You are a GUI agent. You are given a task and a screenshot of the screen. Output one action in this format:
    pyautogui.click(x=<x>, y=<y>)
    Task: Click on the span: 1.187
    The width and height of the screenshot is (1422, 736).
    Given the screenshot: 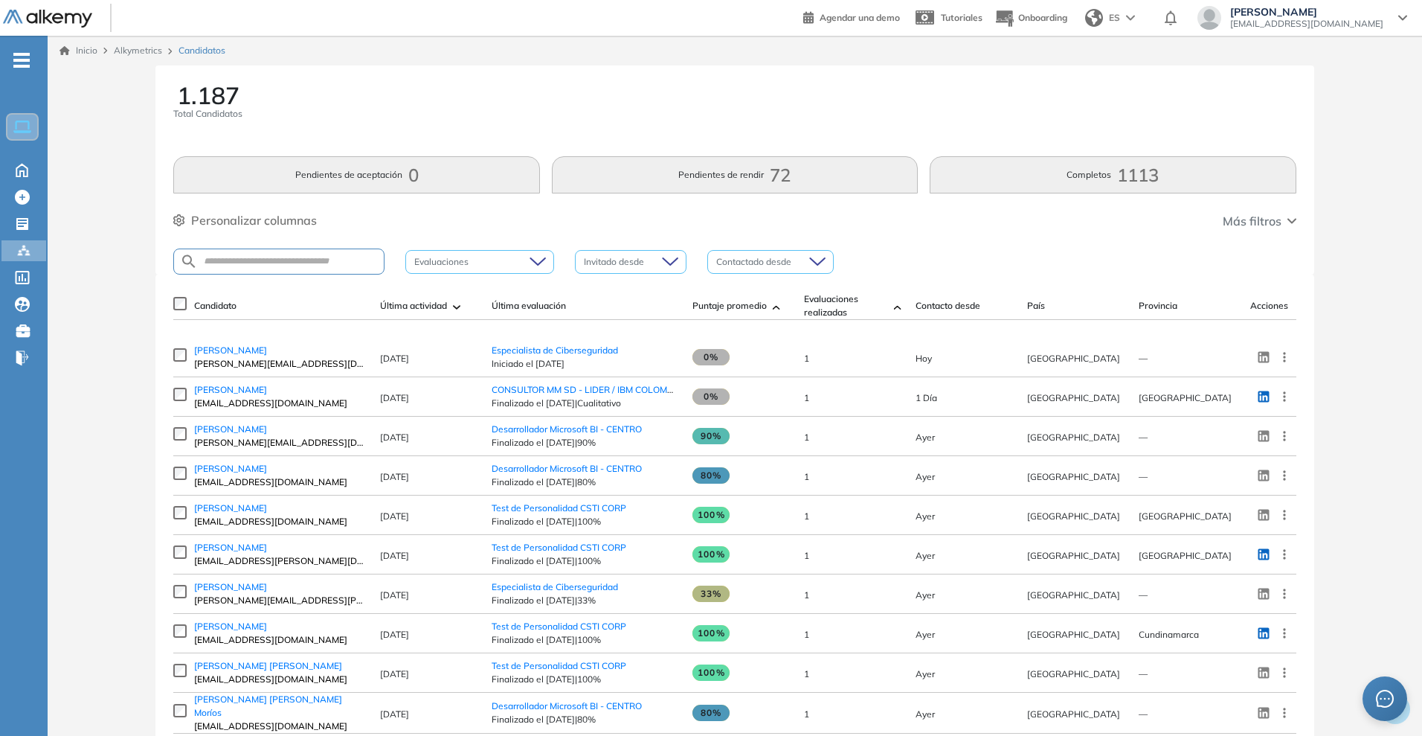 What is the action you would take?
    pyautogui.click(x=208, y=95)
    